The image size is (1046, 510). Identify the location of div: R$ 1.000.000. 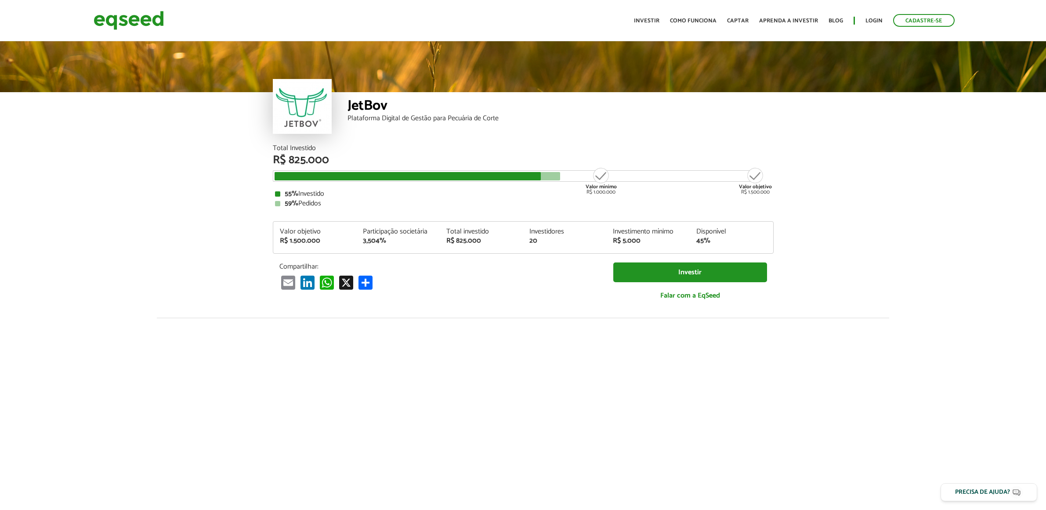
(601, 181).